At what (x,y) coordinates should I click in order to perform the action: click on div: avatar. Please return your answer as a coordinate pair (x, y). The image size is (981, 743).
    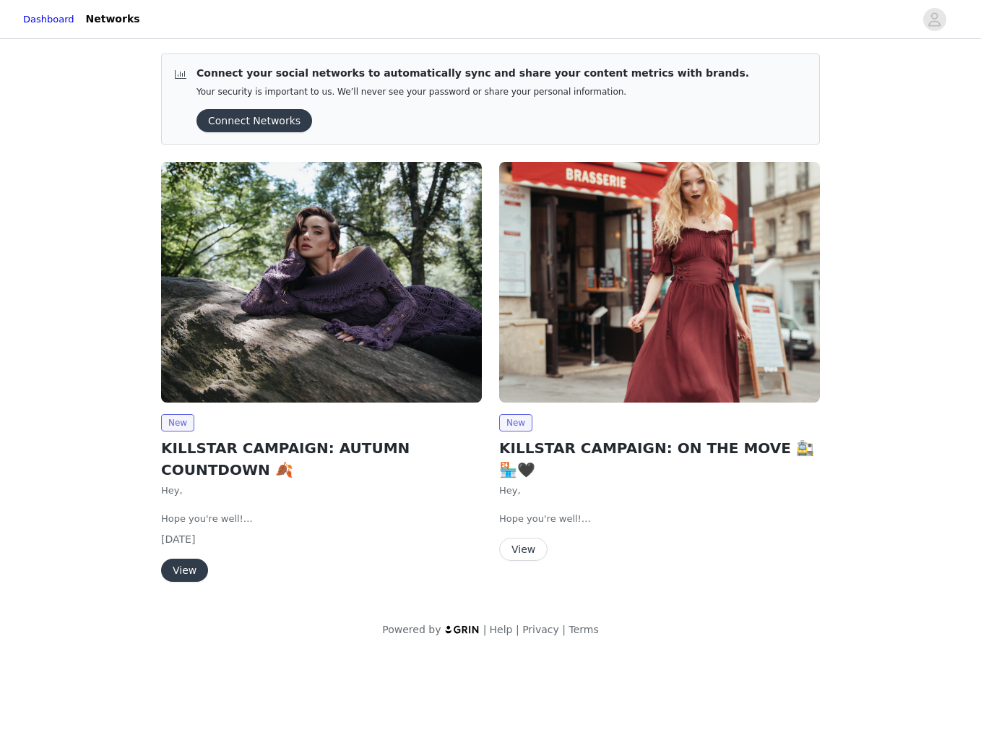
    Looking at the image, I should click on (934, 20).